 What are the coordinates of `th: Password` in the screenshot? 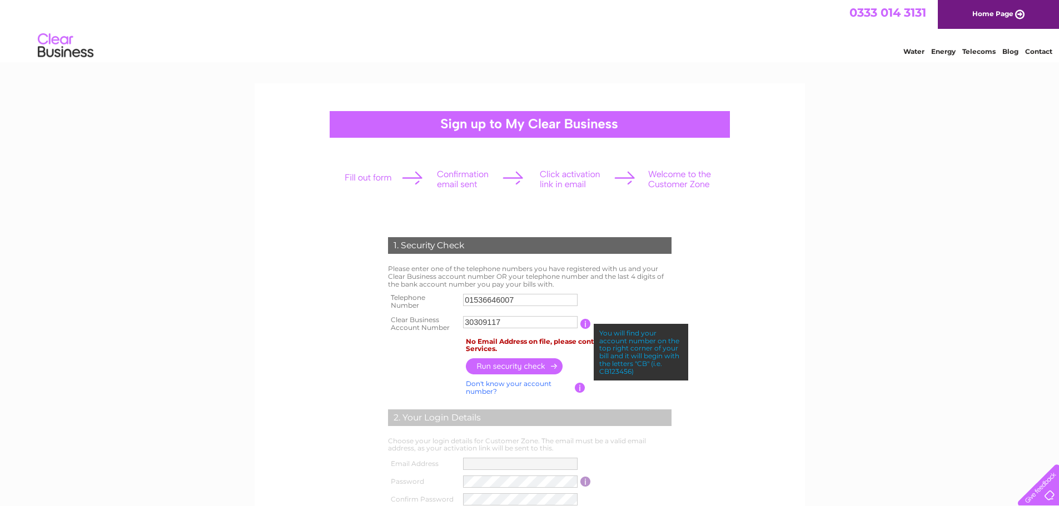 It's located at (423, 482).